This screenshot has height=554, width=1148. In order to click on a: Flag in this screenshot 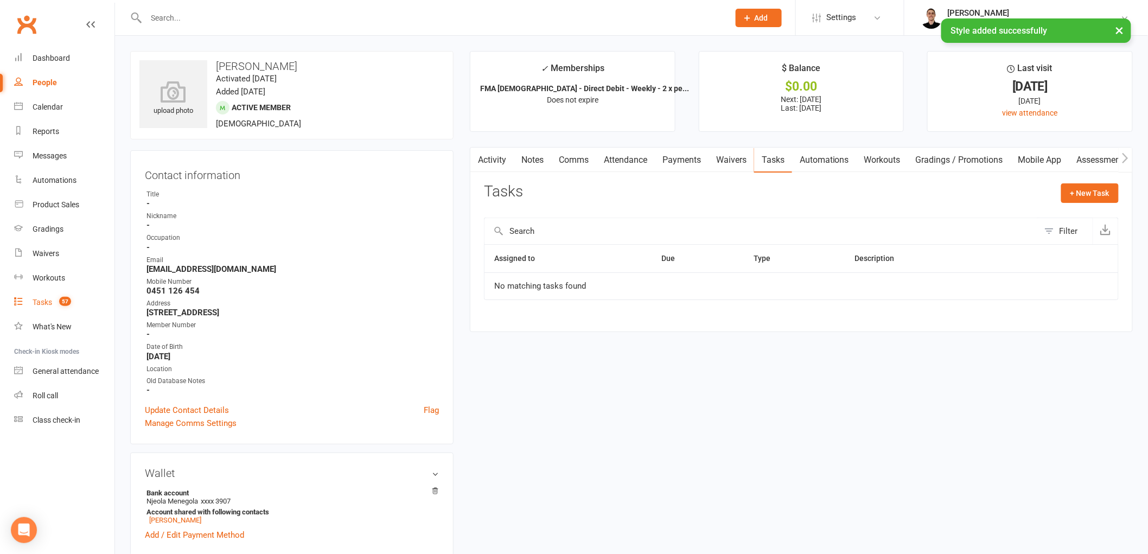, I will do `click(431, 410)`.